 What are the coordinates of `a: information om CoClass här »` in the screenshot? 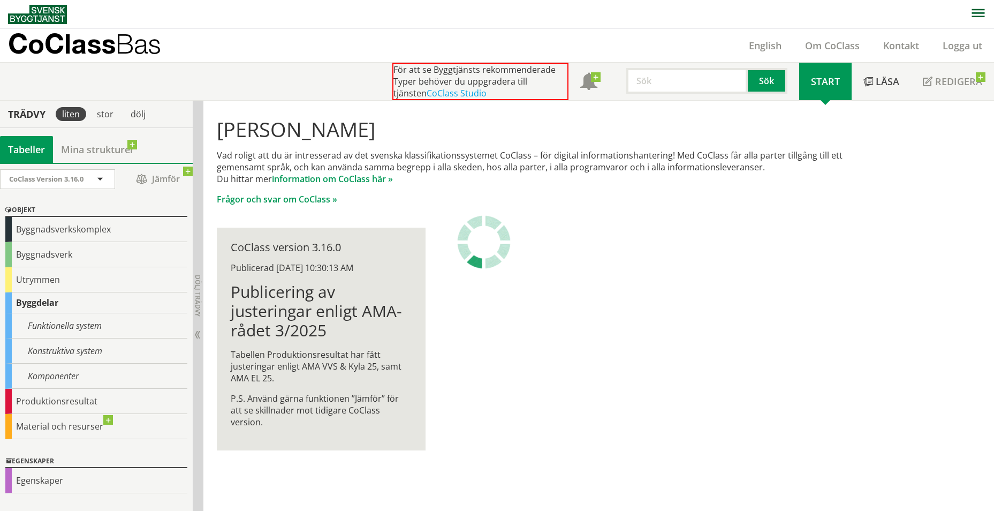 It's located at (332, 179).